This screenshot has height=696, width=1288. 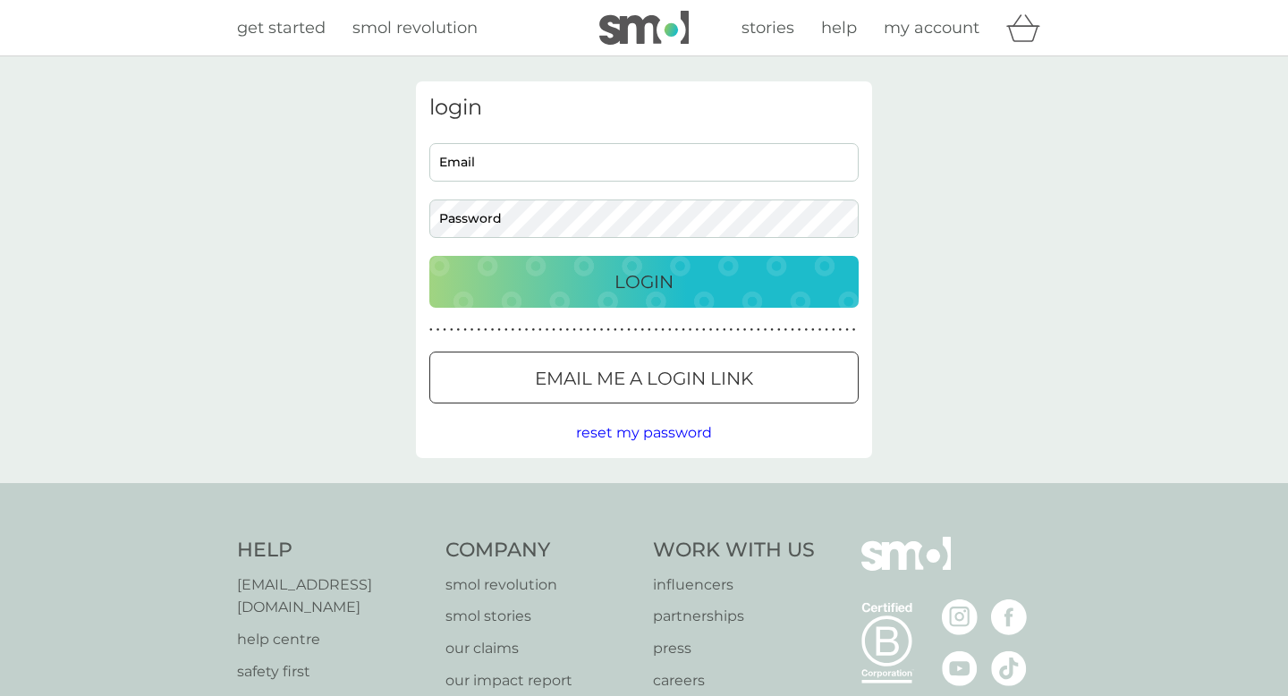 What do you see at coordinates (332, 640) in the screenshot?
I see `a: help centre` at bounding box center [332, 640].